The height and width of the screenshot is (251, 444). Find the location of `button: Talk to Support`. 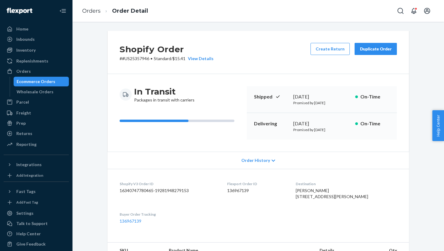

button: Talk to Support is located at coordinates (36, 224).